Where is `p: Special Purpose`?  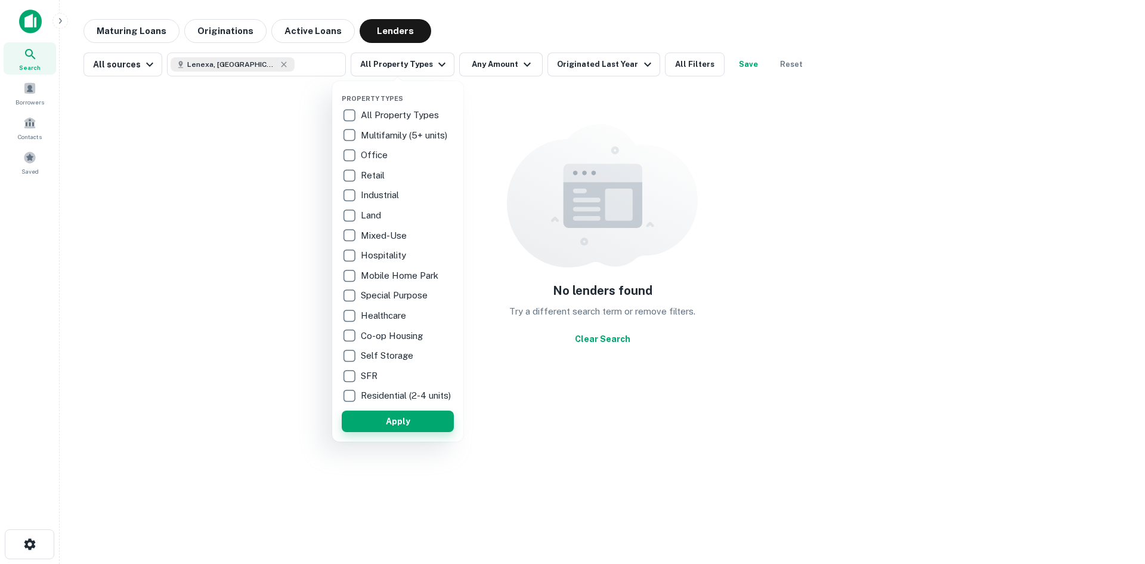
p: Special Purpose is located at coordinates (395, 295).